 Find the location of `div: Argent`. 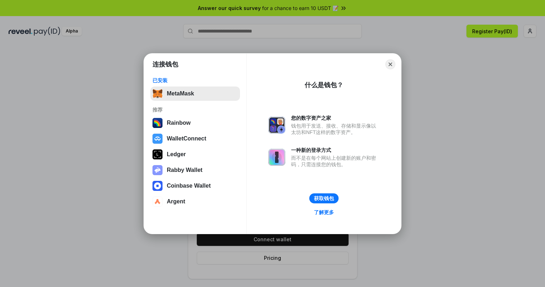

div: Argent is located at coordinates (176, 202).